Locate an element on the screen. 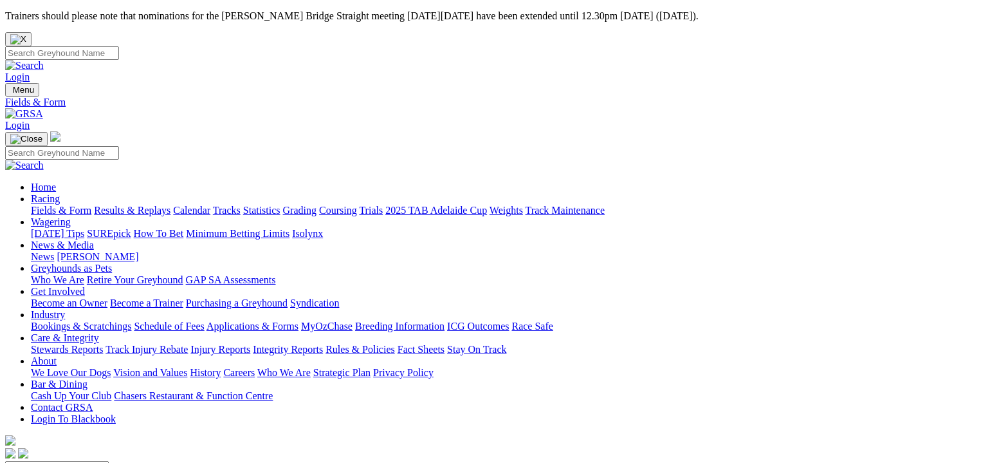 The width and height of the screenshot is (981, 463). a: GAP SA Assessments is located at coordinates (231, 279).